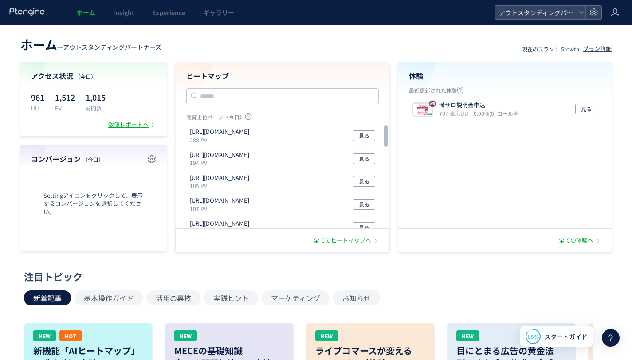 This screenshot has height=360, width=632. I want to click on h4: ヒートマップ, so click(283, 76).